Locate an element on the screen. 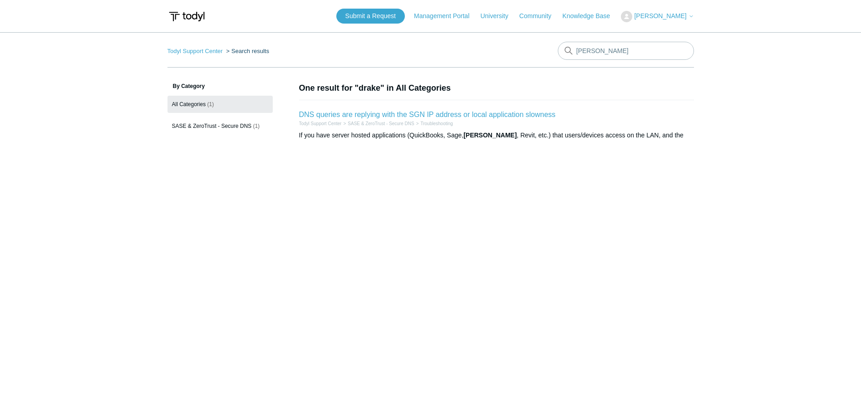 This screenshot has width=861, height=419. input: Search is located at coordinates (626, 51).